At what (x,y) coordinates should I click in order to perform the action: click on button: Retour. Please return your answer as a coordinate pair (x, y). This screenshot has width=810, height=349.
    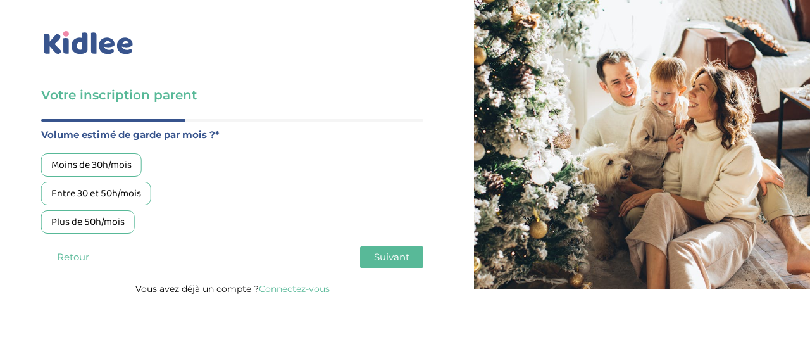
    Looking at the image, I should click on (73, 257).